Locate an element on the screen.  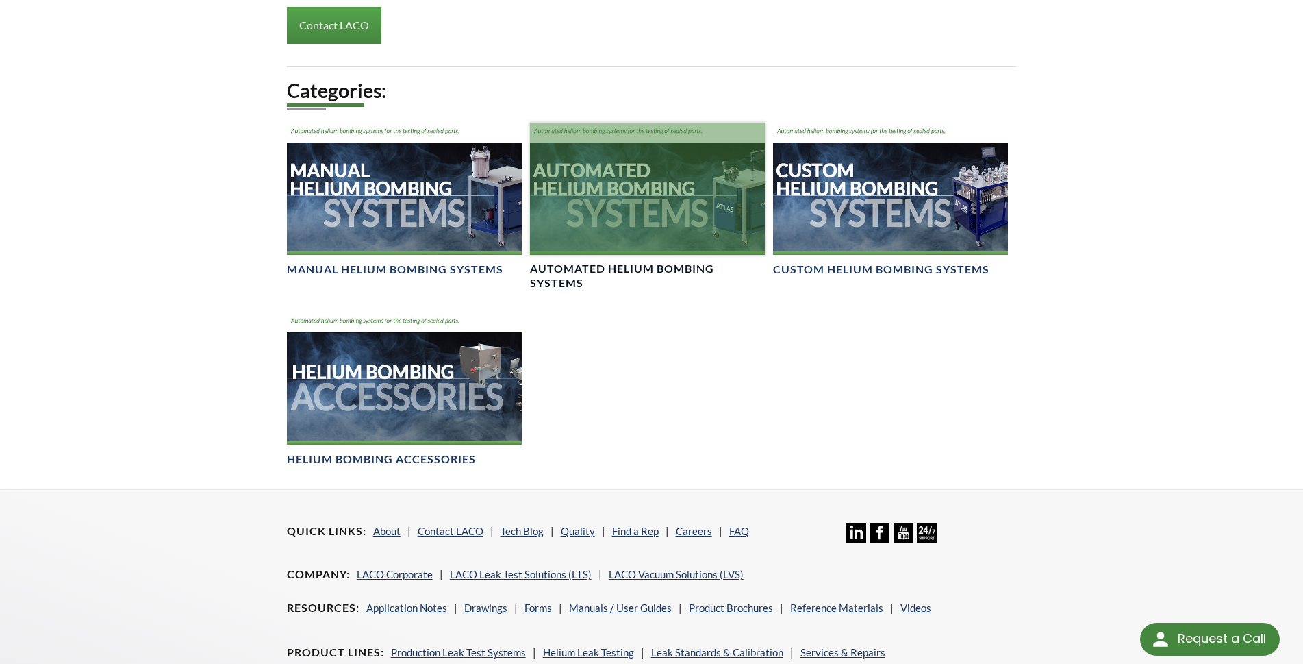
a: 24/7 Support is located at coordinates (927, 538).